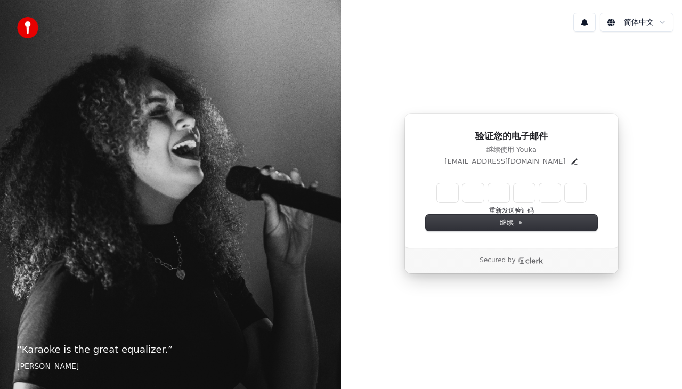 The image size is (682, 389). Describe the element at coordinates (531, 261) in the screenshot. I see `a: Clerk logo` at that location.